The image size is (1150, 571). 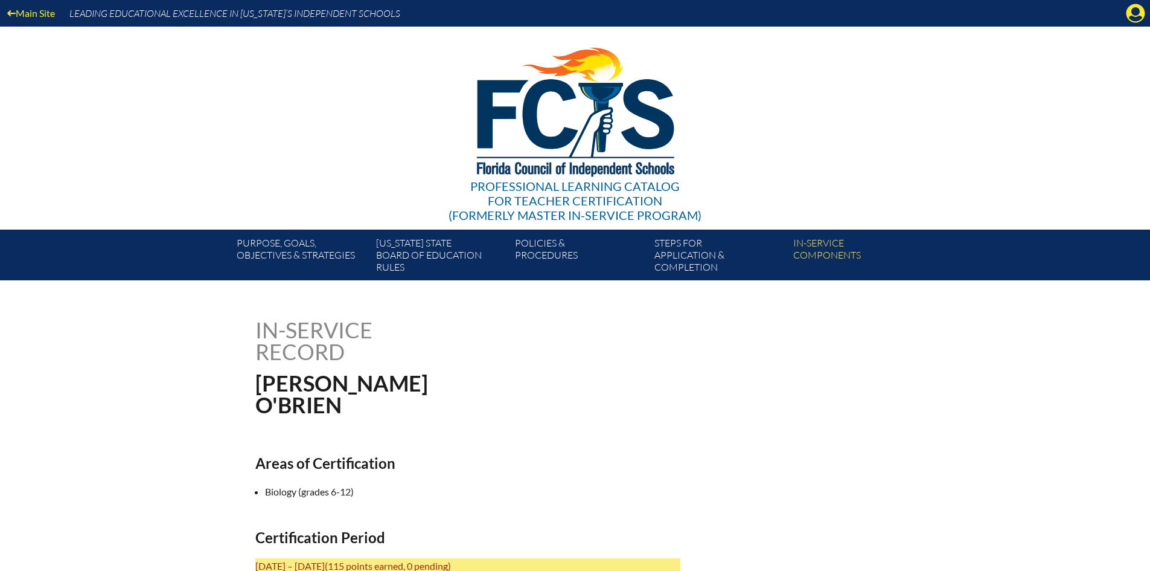 I want to click on h2: Areas of Certification, so click(x=468, y=463).